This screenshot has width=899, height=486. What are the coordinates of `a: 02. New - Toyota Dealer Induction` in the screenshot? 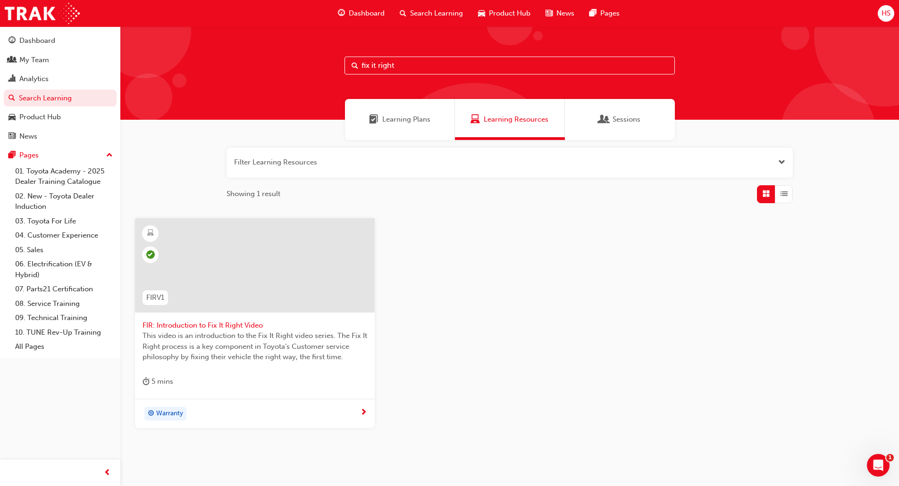 It's located at (64, 201).